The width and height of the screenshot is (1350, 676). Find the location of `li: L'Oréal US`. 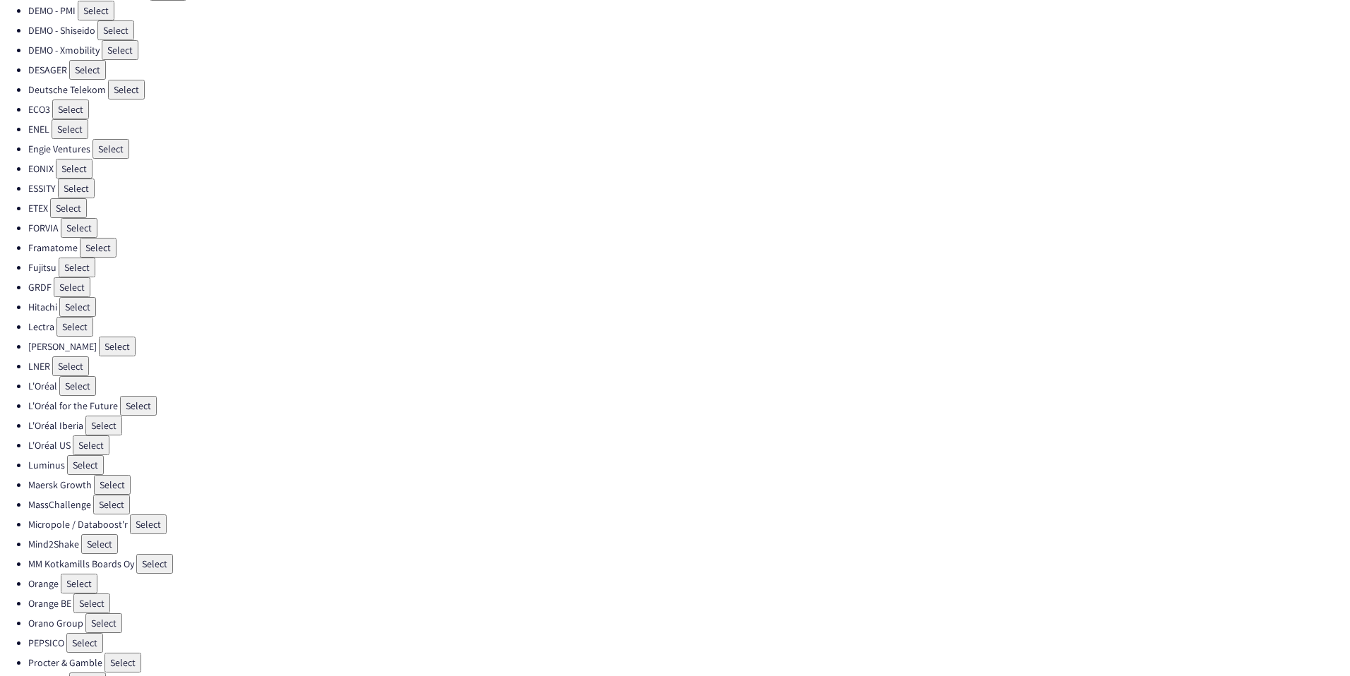

li: L'Oréal US is located at coordinates (689, 446).